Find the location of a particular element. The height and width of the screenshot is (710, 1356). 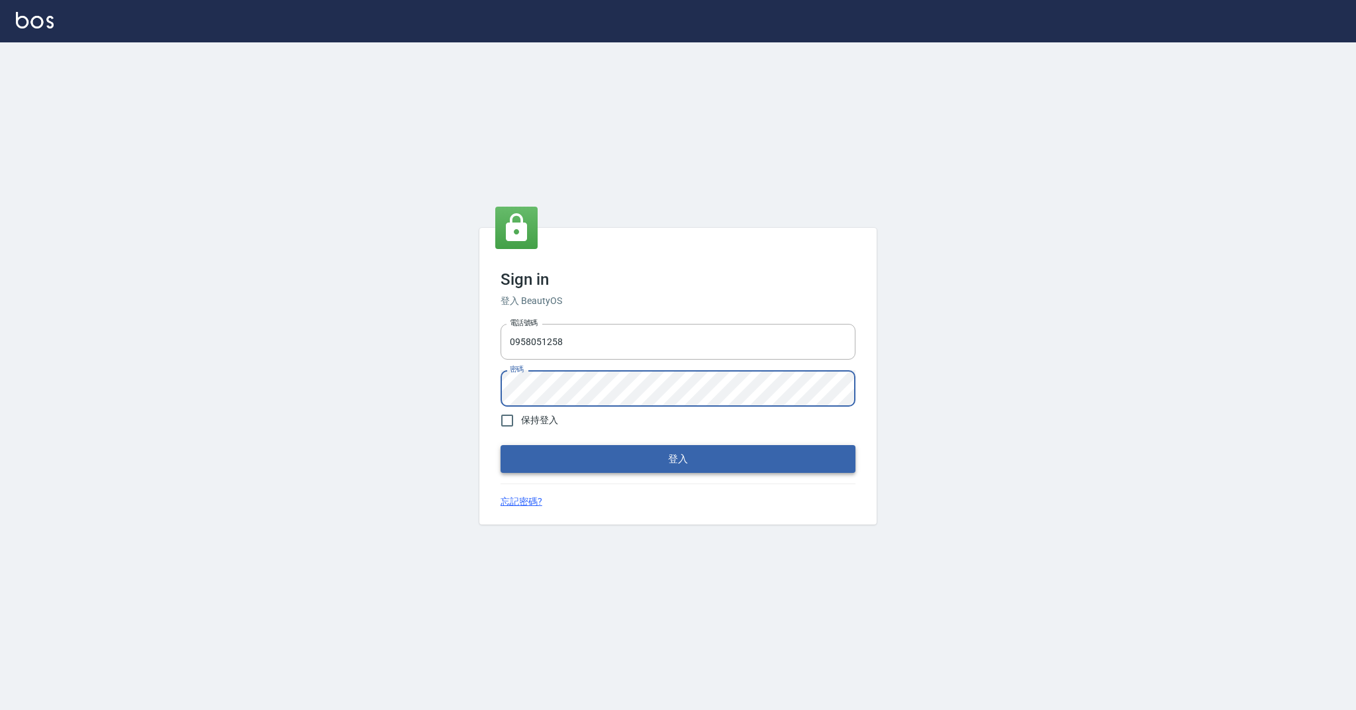

h3: Sign in is located at coordinates (678, 279).